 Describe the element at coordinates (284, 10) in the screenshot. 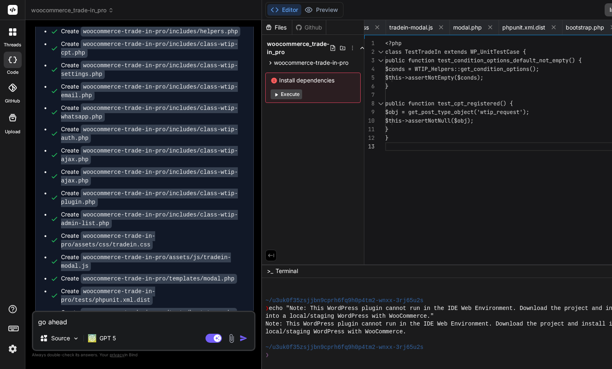

I see `button: Editor` at that location.